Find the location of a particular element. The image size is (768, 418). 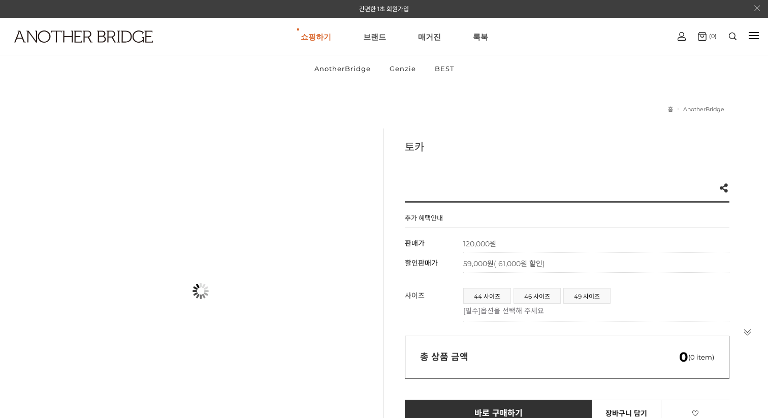

a: 브랜드 is located at coordinates (374, 37).